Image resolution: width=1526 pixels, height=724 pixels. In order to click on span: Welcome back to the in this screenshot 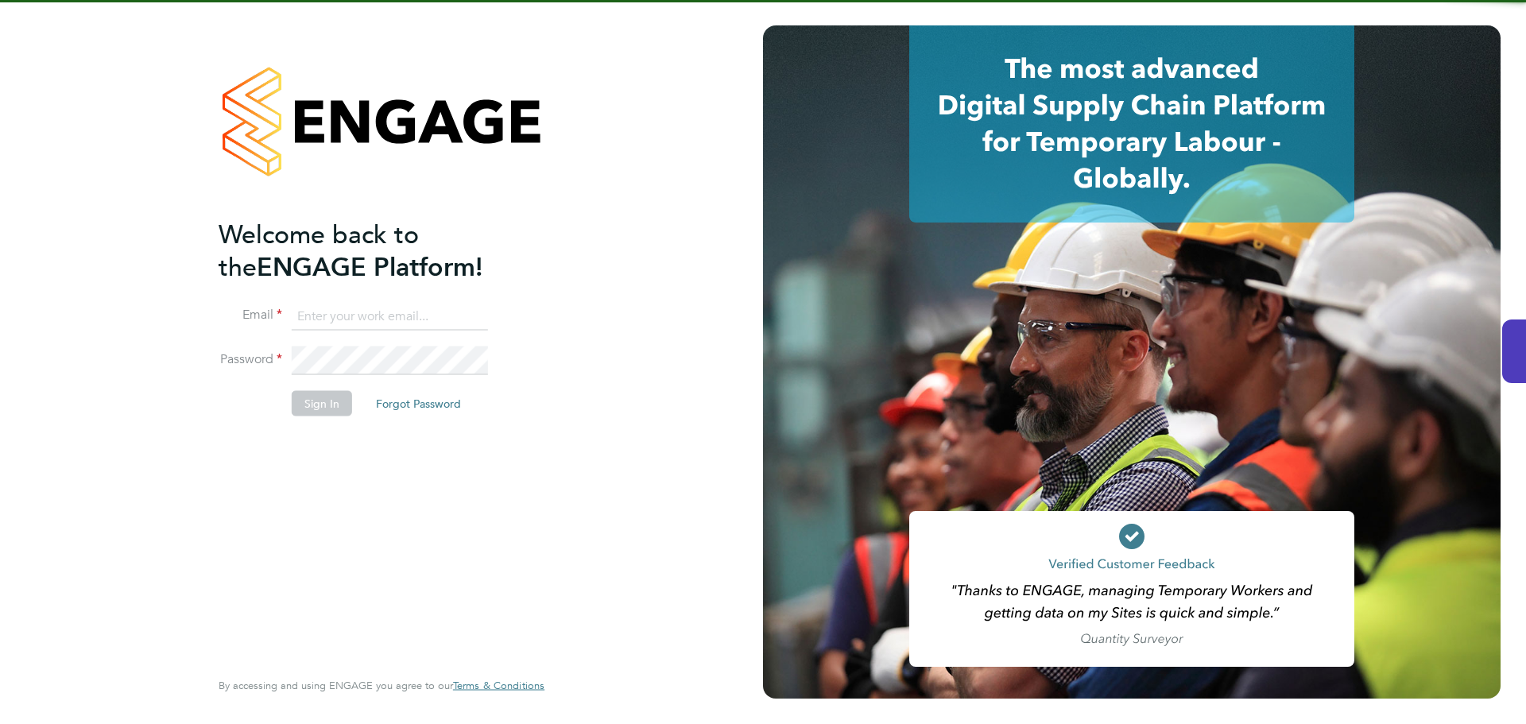, I will do `click(319, 250)`.